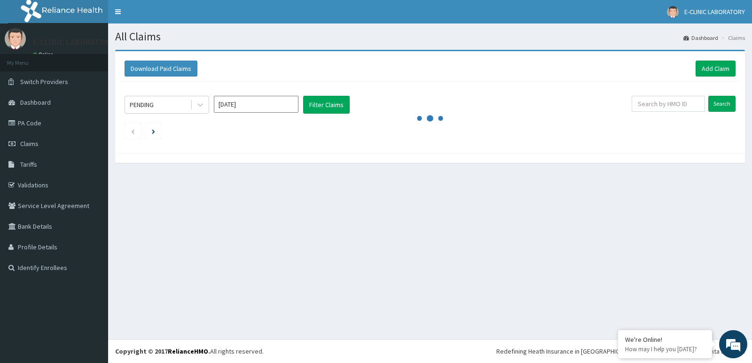 The height and width of the screenshot is (363, 752). Describe the element at coordinates (700, 38) in the screenshot. I see `a: Dashboard` at that location.